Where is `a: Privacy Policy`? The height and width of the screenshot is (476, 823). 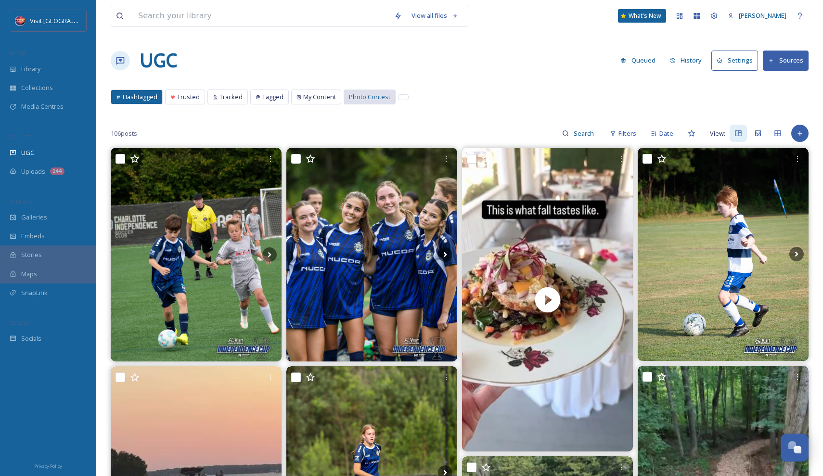
a: Privacy Policy is located at coordinates (48, 465).